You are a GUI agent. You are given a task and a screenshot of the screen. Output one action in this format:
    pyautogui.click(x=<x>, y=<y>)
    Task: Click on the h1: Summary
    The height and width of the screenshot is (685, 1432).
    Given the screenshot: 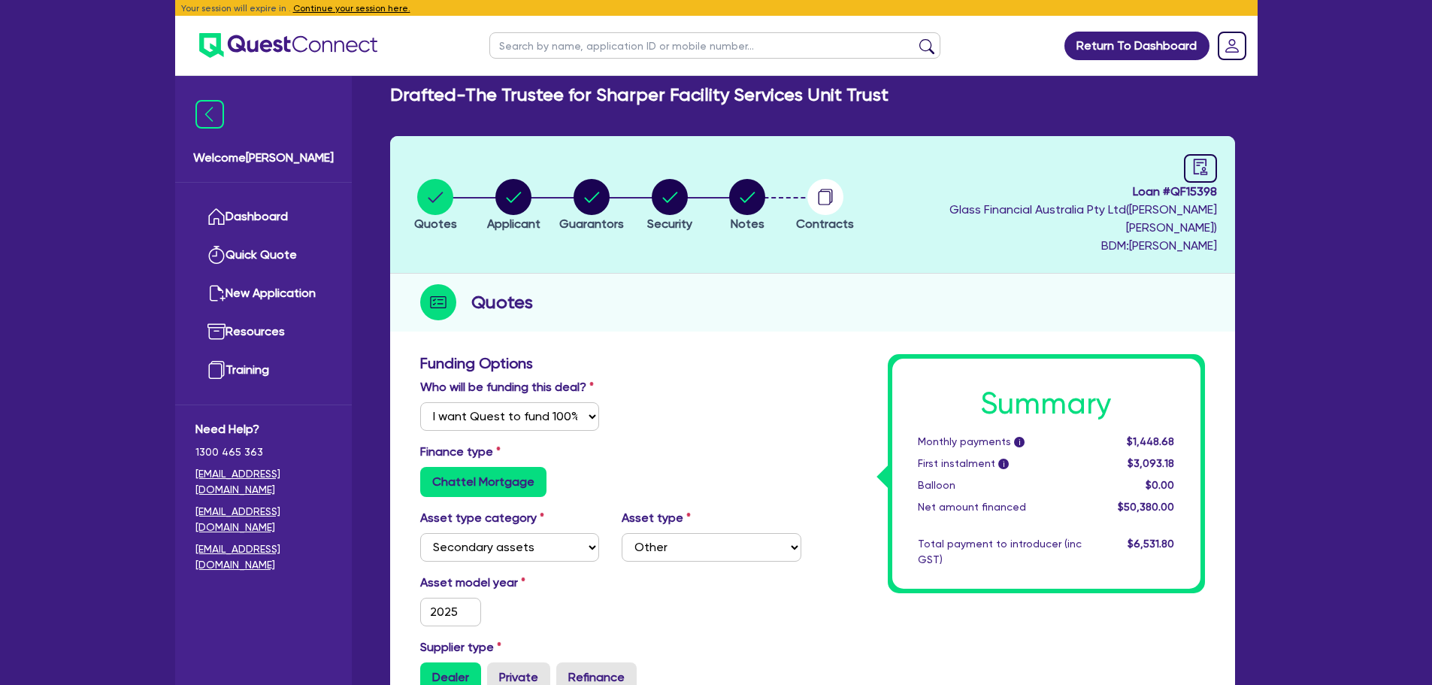 What is the action you would take?
    pyautogui.click(x=1046, y=404)
    